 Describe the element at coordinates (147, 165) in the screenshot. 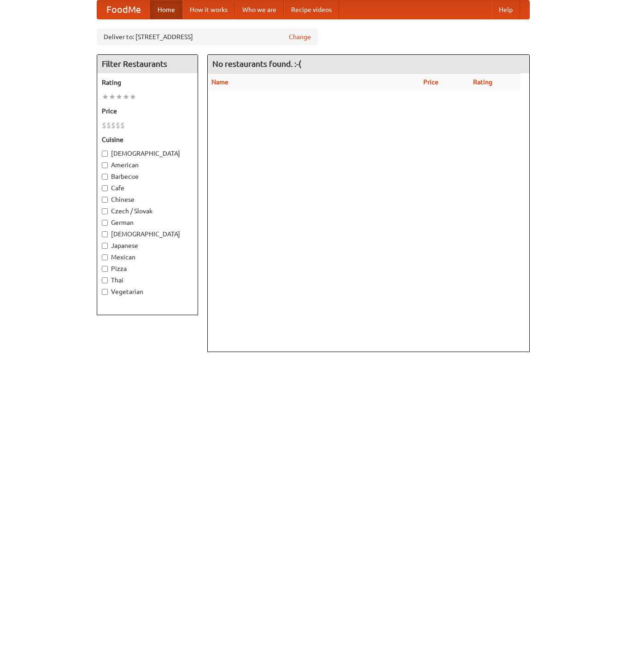

I see `label: American` at that location.